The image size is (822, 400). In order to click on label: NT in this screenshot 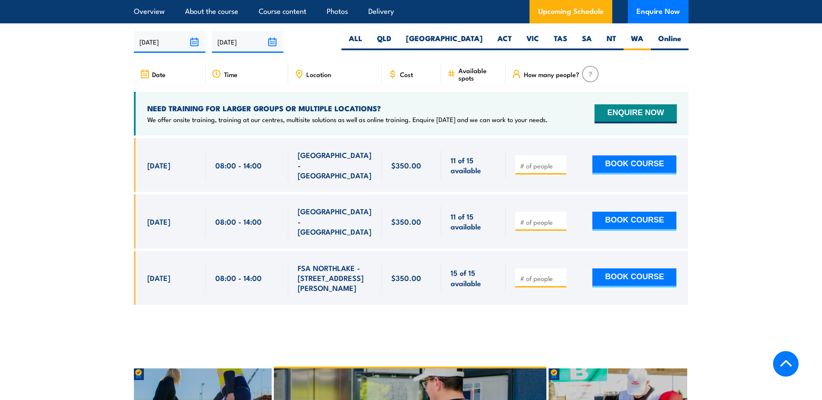, I will do `click(611, 42)`.